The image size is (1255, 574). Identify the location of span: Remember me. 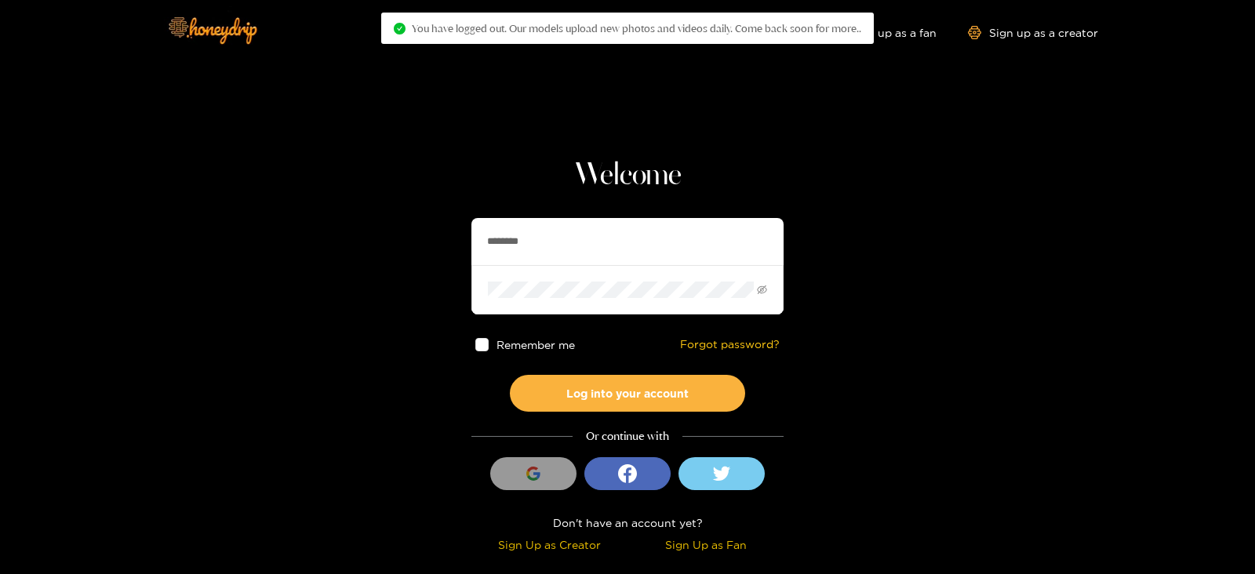
(536, 344).